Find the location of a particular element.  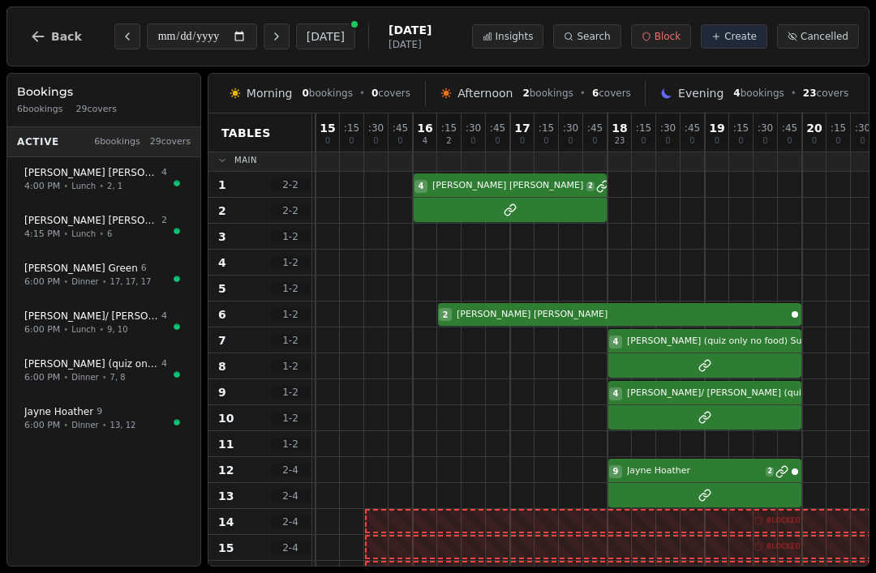

span: 7, 8 is located at coordinates (118, 377).